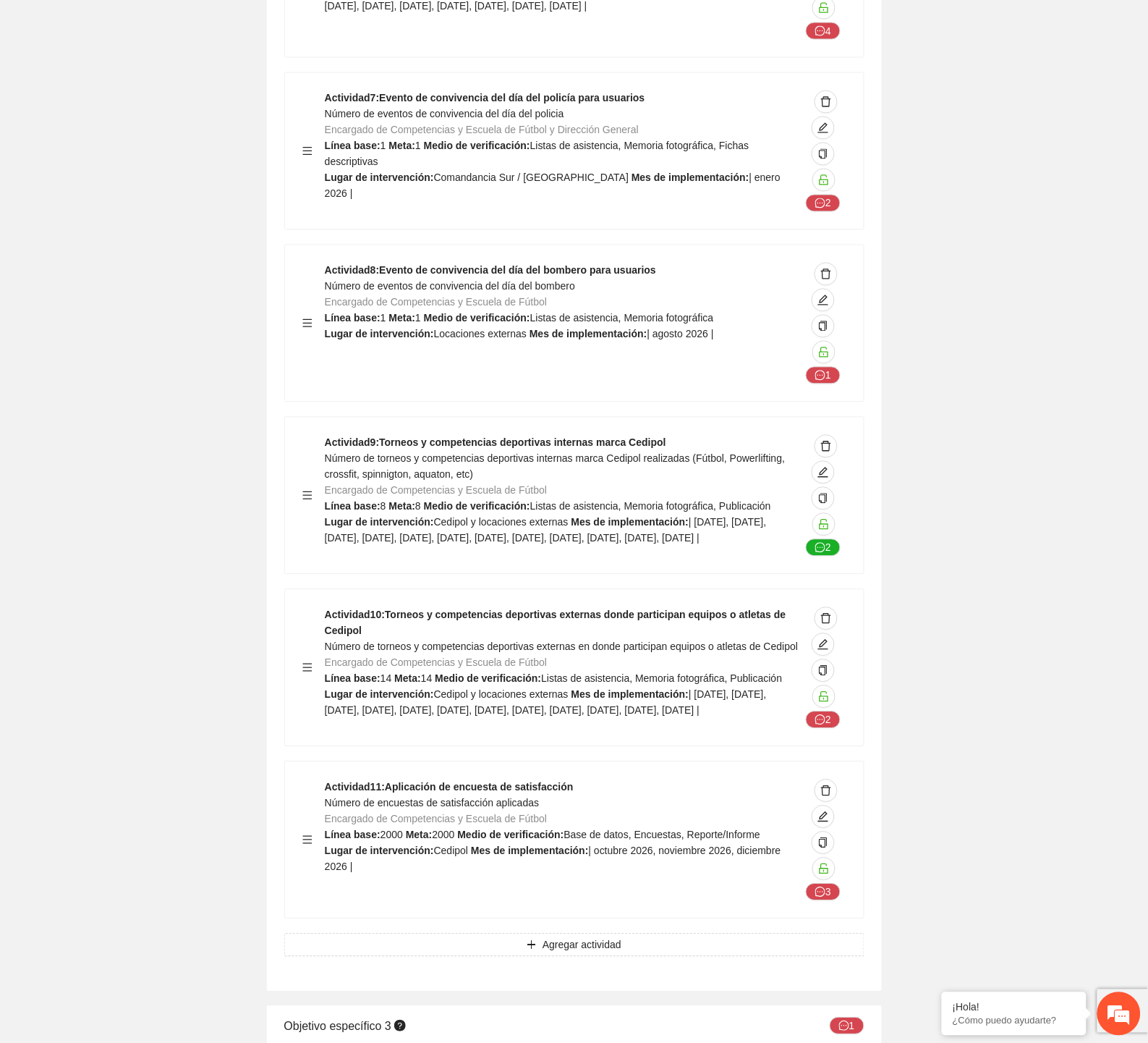 The width and height of the screenshot is (1148, 1043). Describe the element at coordinates (451, 851) in the screenshot. I see `span: Cedipol` at that location.